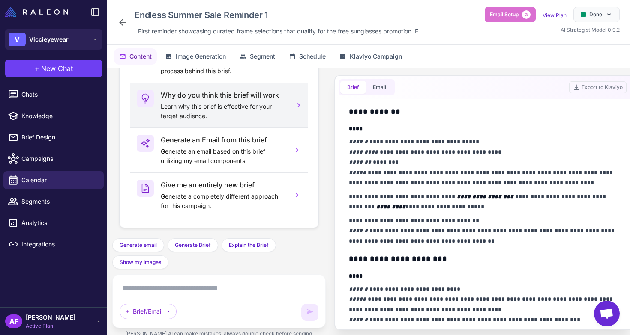  What do you see at coordinates (376, 57) in the screenshot?
I see `span: Klaviyo Campaign` at bounding box center [376, 57].